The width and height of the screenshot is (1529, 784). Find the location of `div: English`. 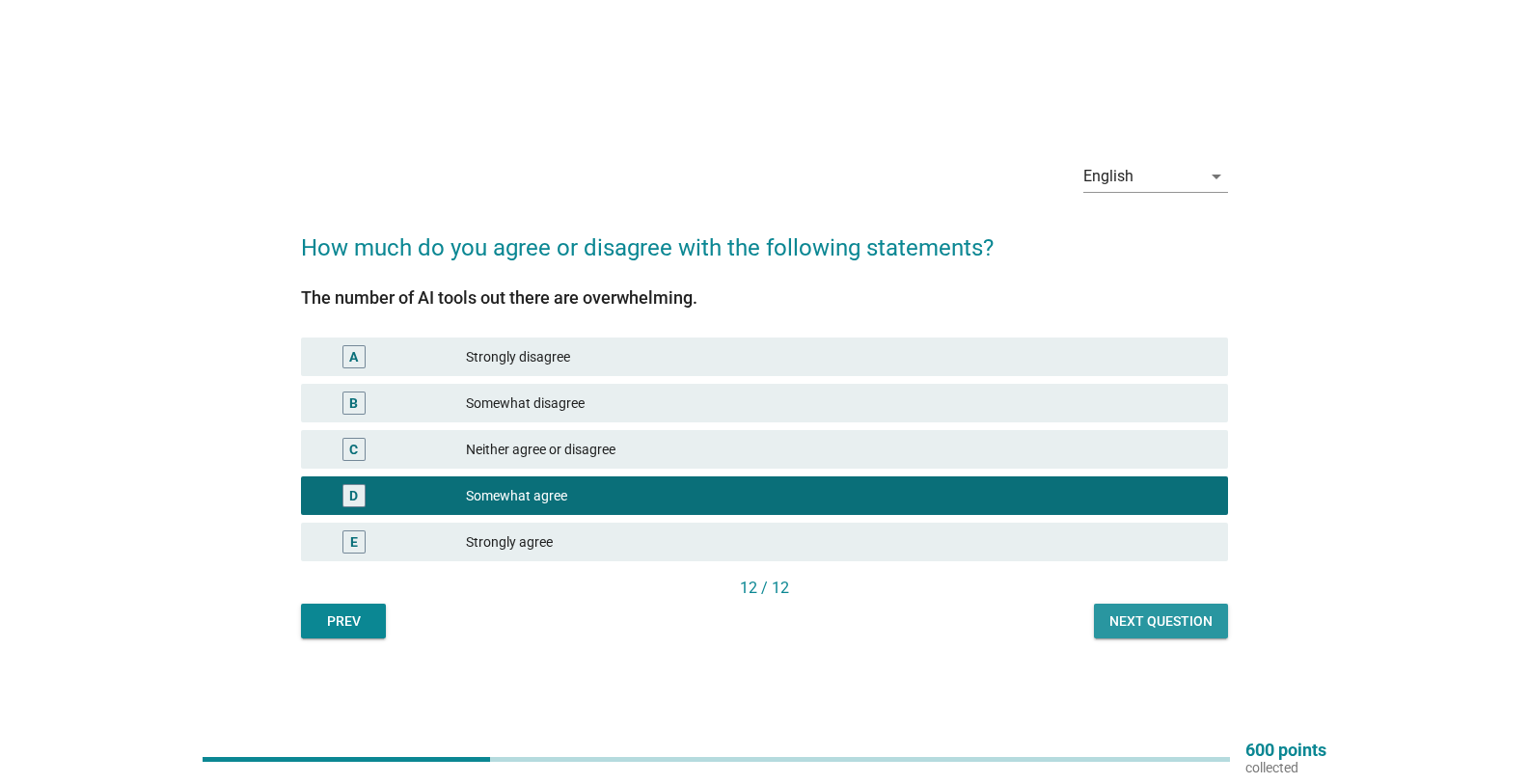

div: English is located at coordinates (1108, 177).